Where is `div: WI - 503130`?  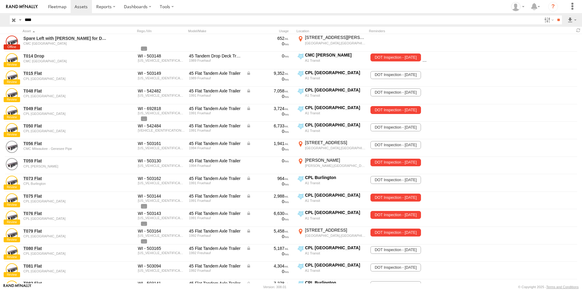 div: WI - 503130 is located at coordinates (161, 161).